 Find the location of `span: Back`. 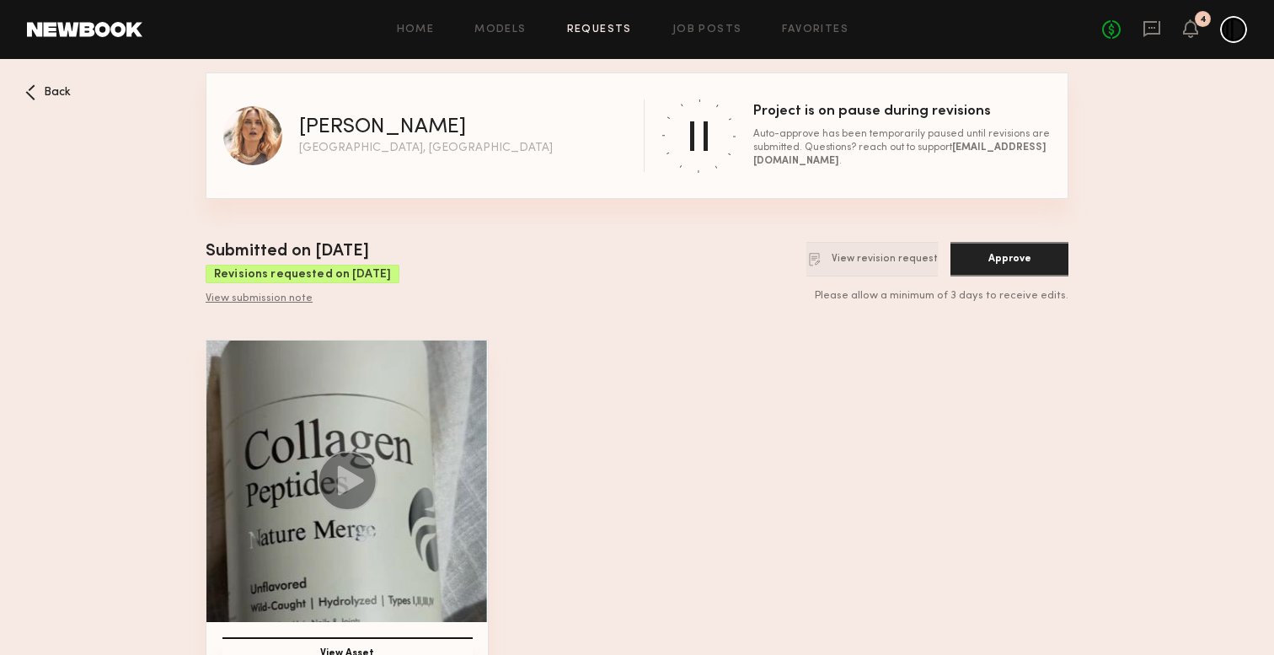

span: Back is located at coordinates (57, 93).